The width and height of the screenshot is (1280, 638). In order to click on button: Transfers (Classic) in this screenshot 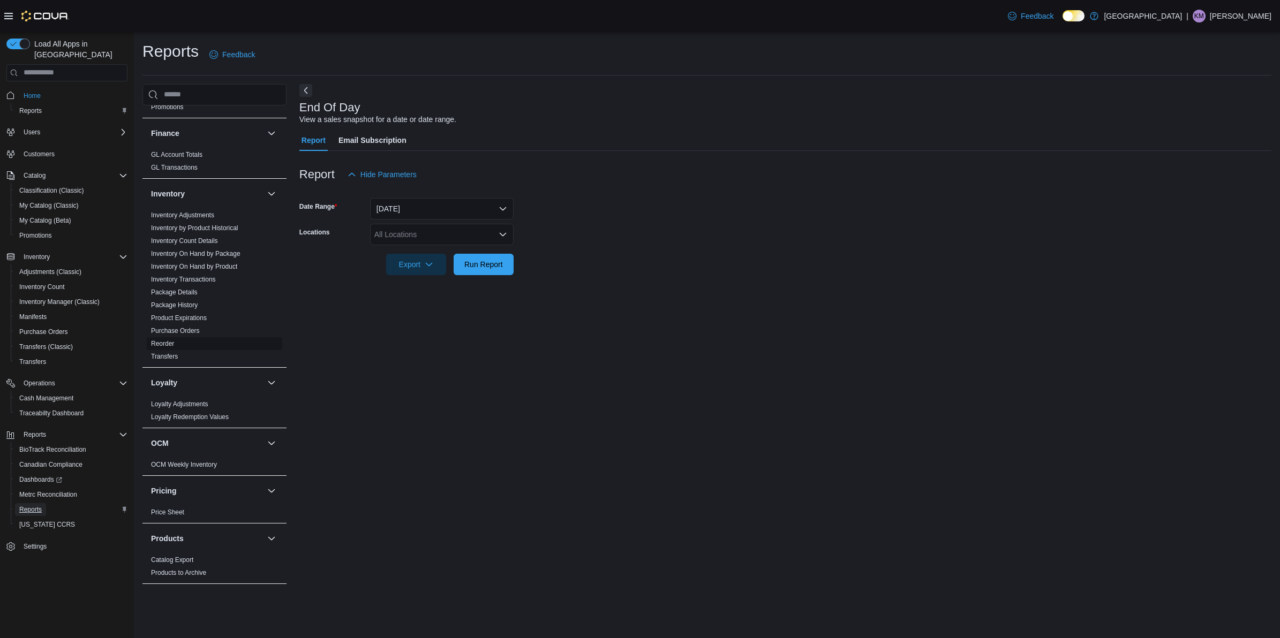, I will do `click(71, 347)`.